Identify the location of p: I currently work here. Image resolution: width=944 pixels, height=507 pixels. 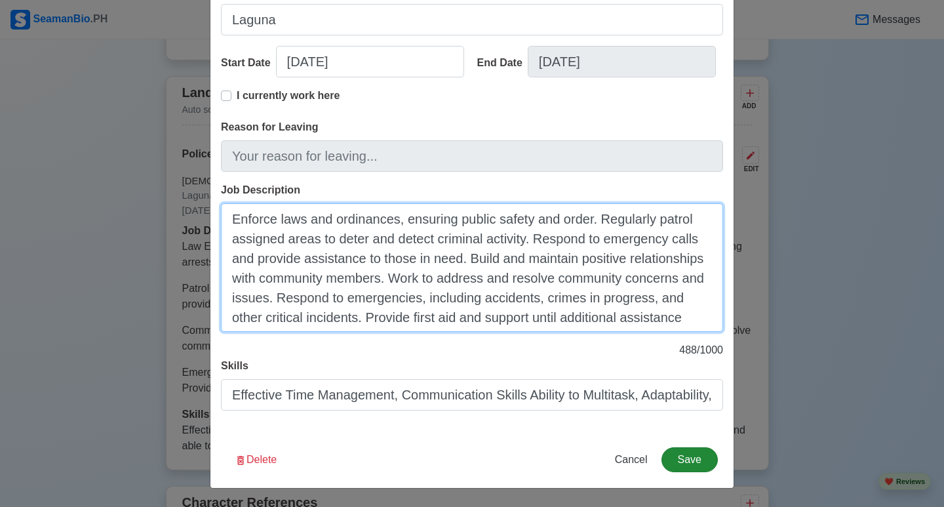
(288, 96).